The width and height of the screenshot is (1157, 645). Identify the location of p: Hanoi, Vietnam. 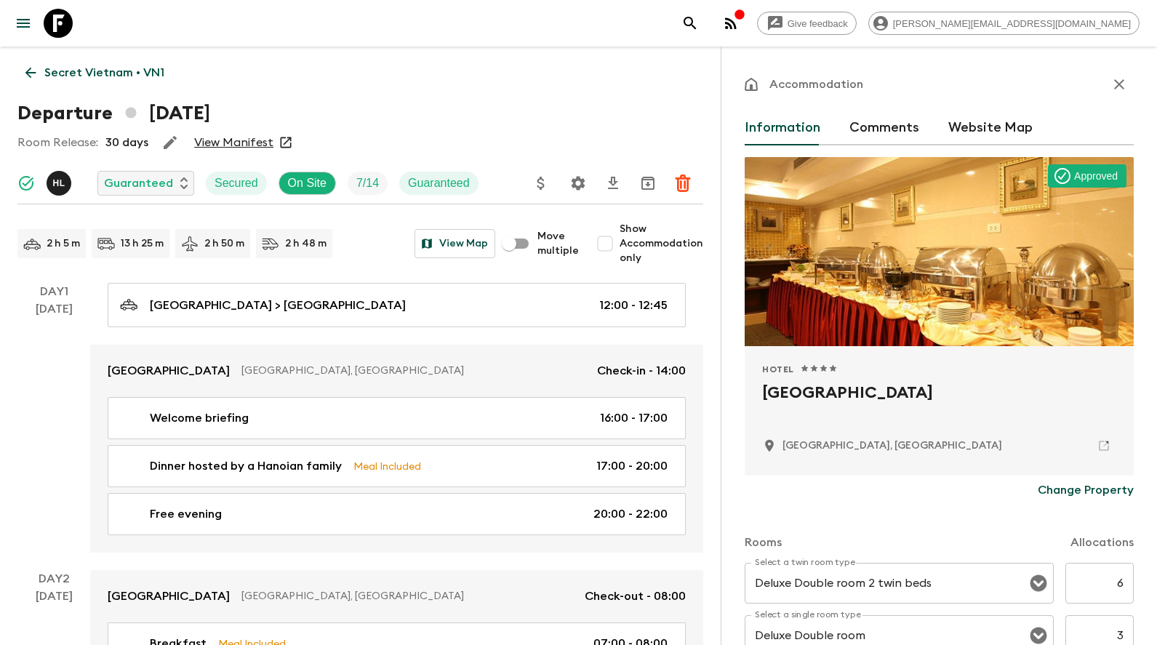
(893, 446).